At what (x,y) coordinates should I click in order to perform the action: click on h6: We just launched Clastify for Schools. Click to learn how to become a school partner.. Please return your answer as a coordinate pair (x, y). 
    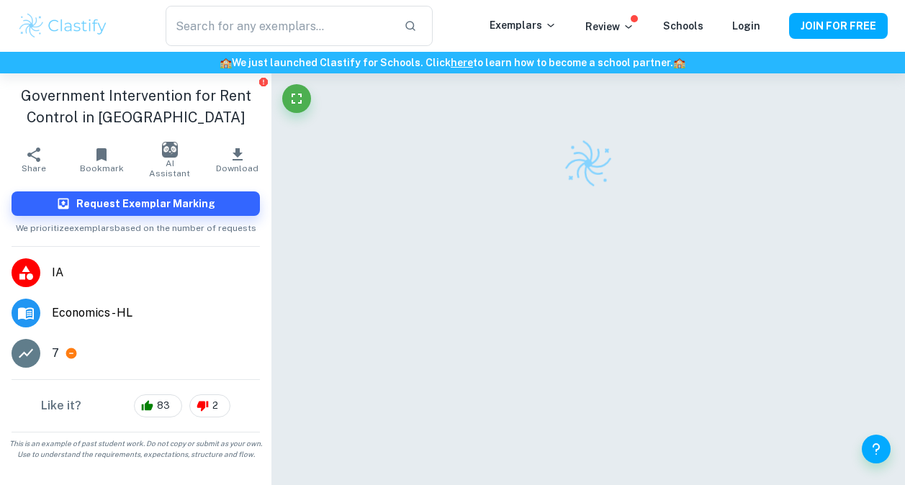
    Looking at the image, I should click on (452, 63).